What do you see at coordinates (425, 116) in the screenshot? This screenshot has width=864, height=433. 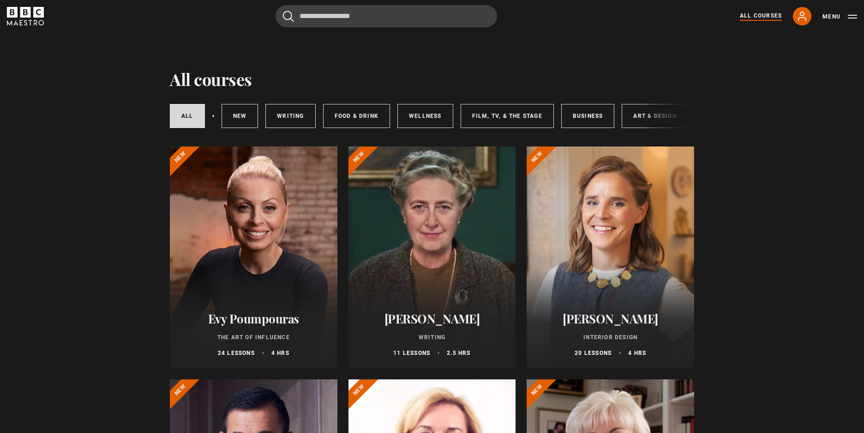 I see `a: Wellness` at bounding box center [425, 116].